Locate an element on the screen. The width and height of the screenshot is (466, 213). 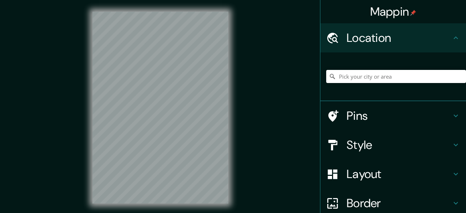
canvas: Map is located at coordinates (160, 107).